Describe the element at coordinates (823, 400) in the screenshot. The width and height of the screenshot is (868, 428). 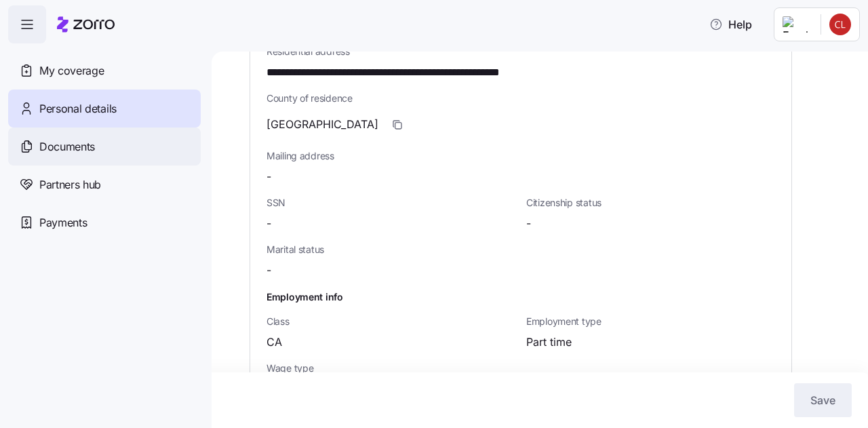
I see `button: Save` at that location.